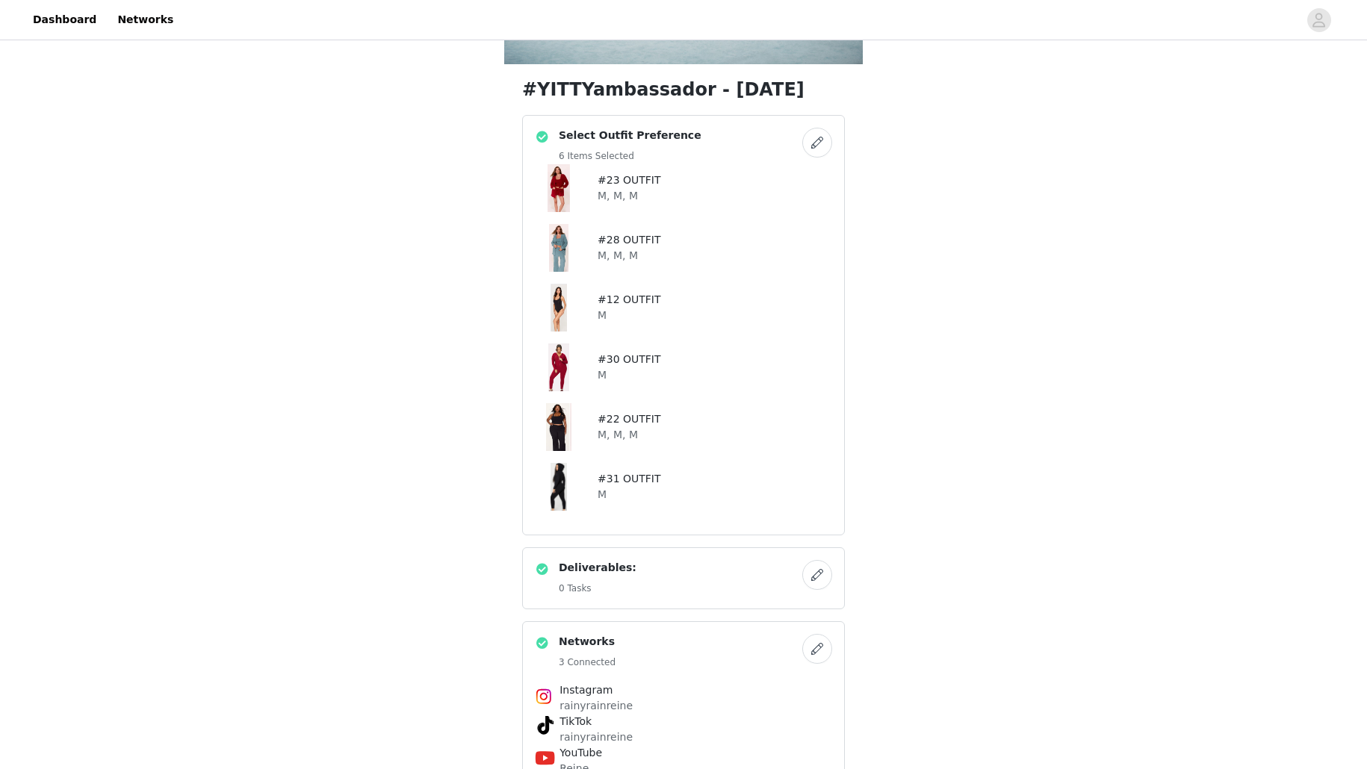 This screenshot has height=769, width=1367. I want to click on img: Instagram Icon, so click(544, 697).